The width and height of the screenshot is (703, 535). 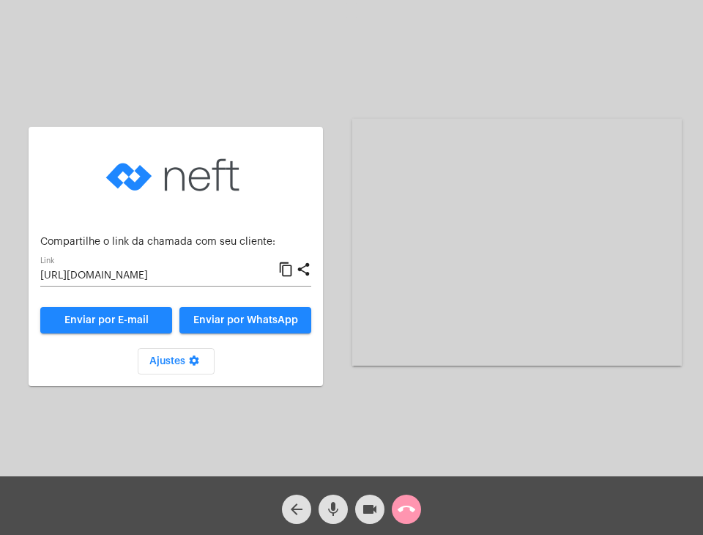 What do you see at coordinates (176, 242) in the screenshot?
I see `p: Compartilhe o link da chamada com seu cliente:` at bounding box center [176, 242].